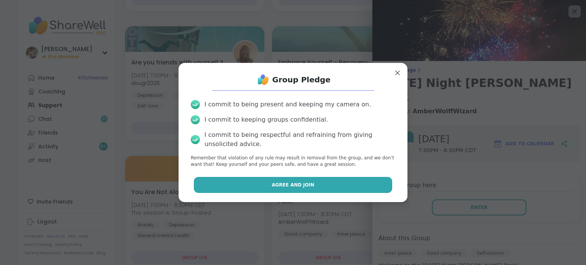 The image size is (586, 265). What do you see at coordinates (288, 105) in the screenshot?
I see `div: I commit to being present and keeping my camera on.` at bounding box center [288, 105].